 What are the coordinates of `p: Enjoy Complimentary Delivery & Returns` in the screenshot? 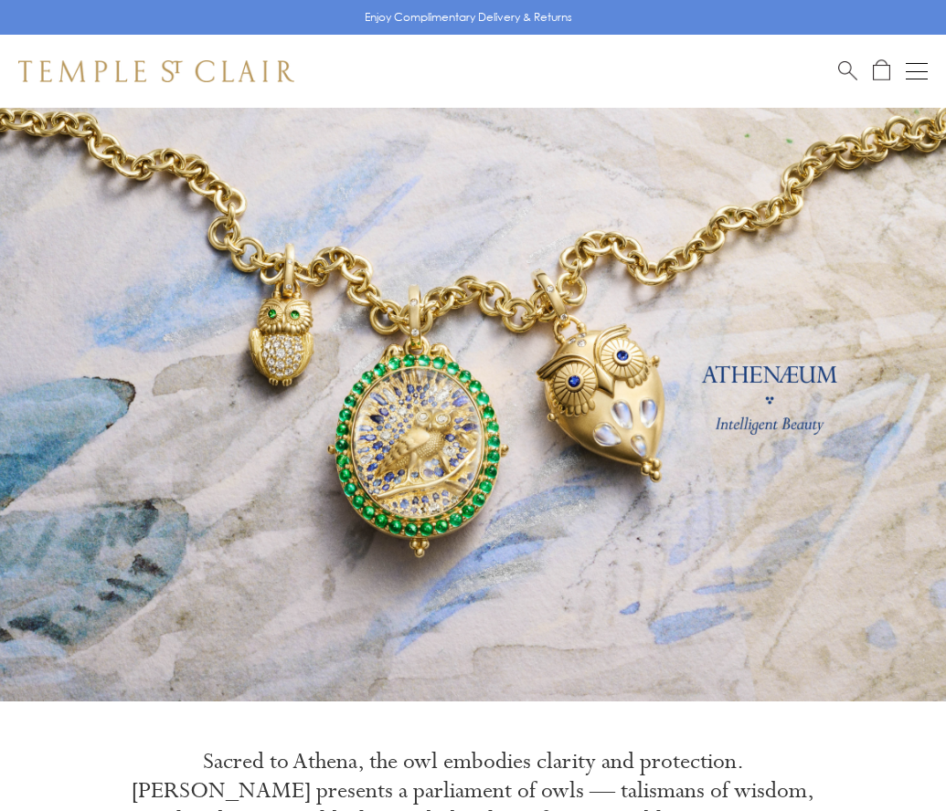 It's located at (468, 17).